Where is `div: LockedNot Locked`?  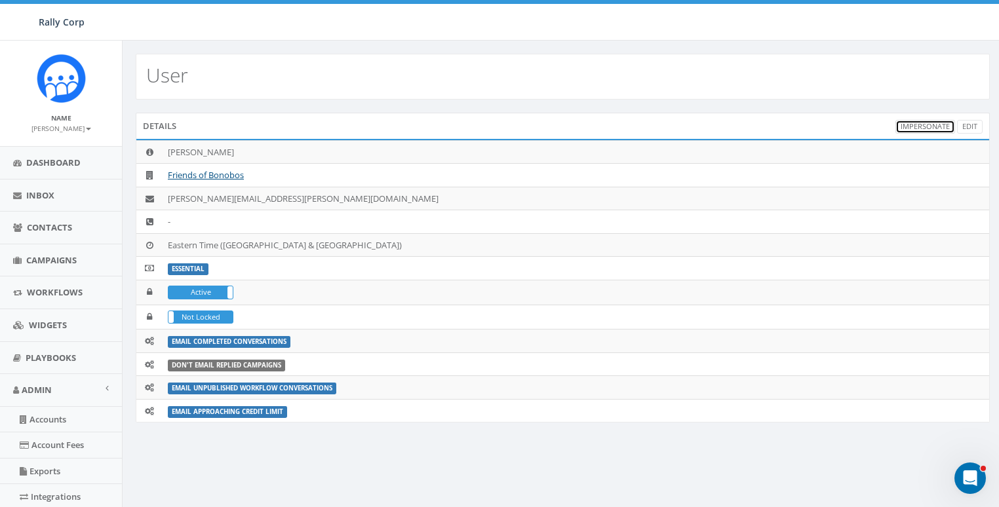
div: LockedNot Locked is located at coordinates (201, 317).